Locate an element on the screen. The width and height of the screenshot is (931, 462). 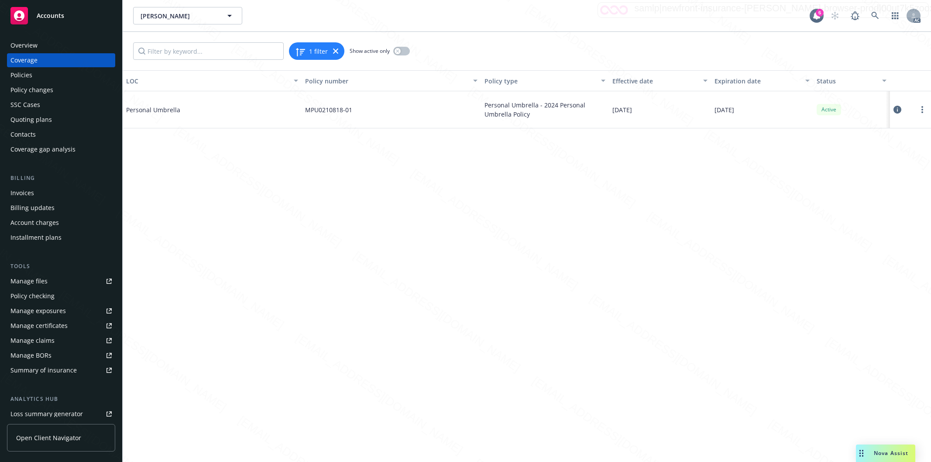
div: LOC is located at coordinates (207, 81).